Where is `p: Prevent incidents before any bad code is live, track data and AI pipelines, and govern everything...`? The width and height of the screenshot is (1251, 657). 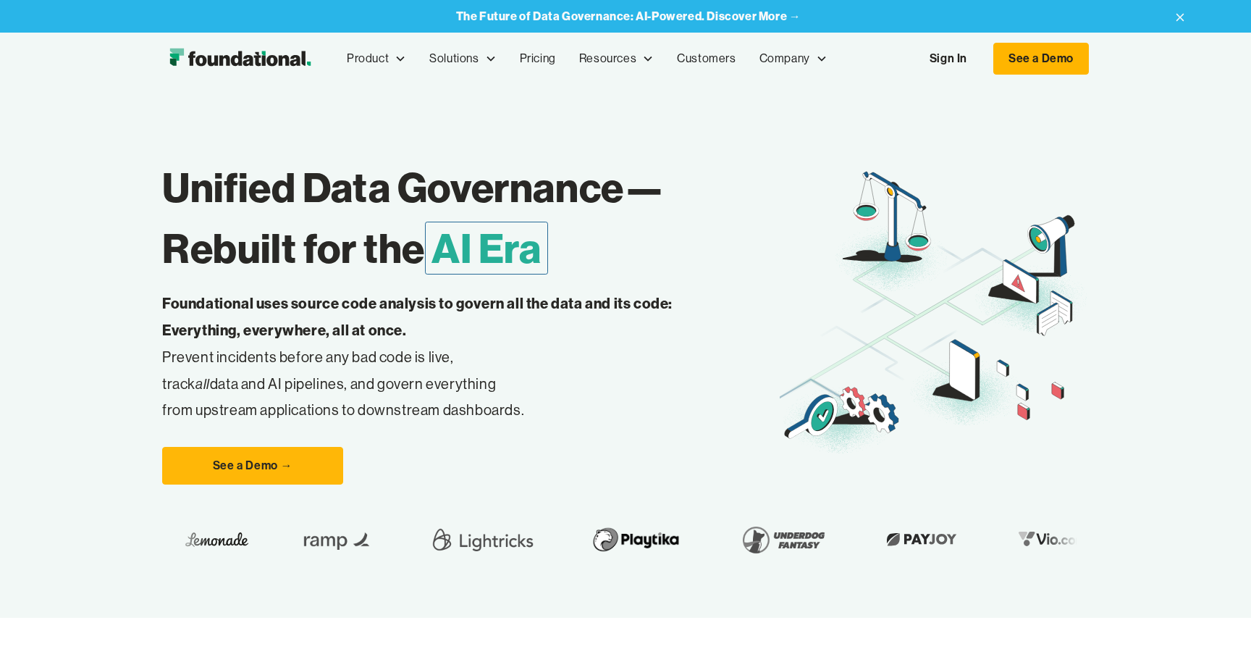 p: Prevent incidents before any bad code is live, track data and AI pipelines, and govern everything... is located at coordinates (440, 357).